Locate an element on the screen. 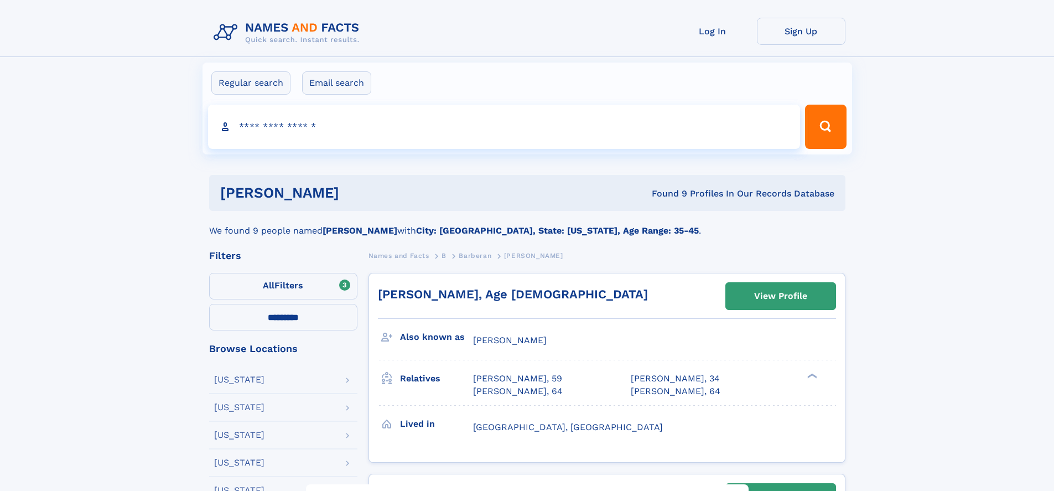 This screenshot has width=1054, height=491. a: Log In is located at coordinates (712, 31).